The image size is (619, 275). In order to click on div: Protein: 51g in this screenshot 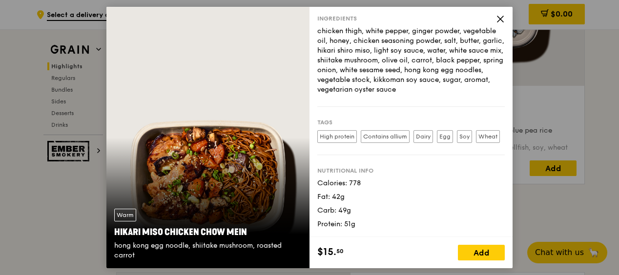, I will do `click(411, 224)`.